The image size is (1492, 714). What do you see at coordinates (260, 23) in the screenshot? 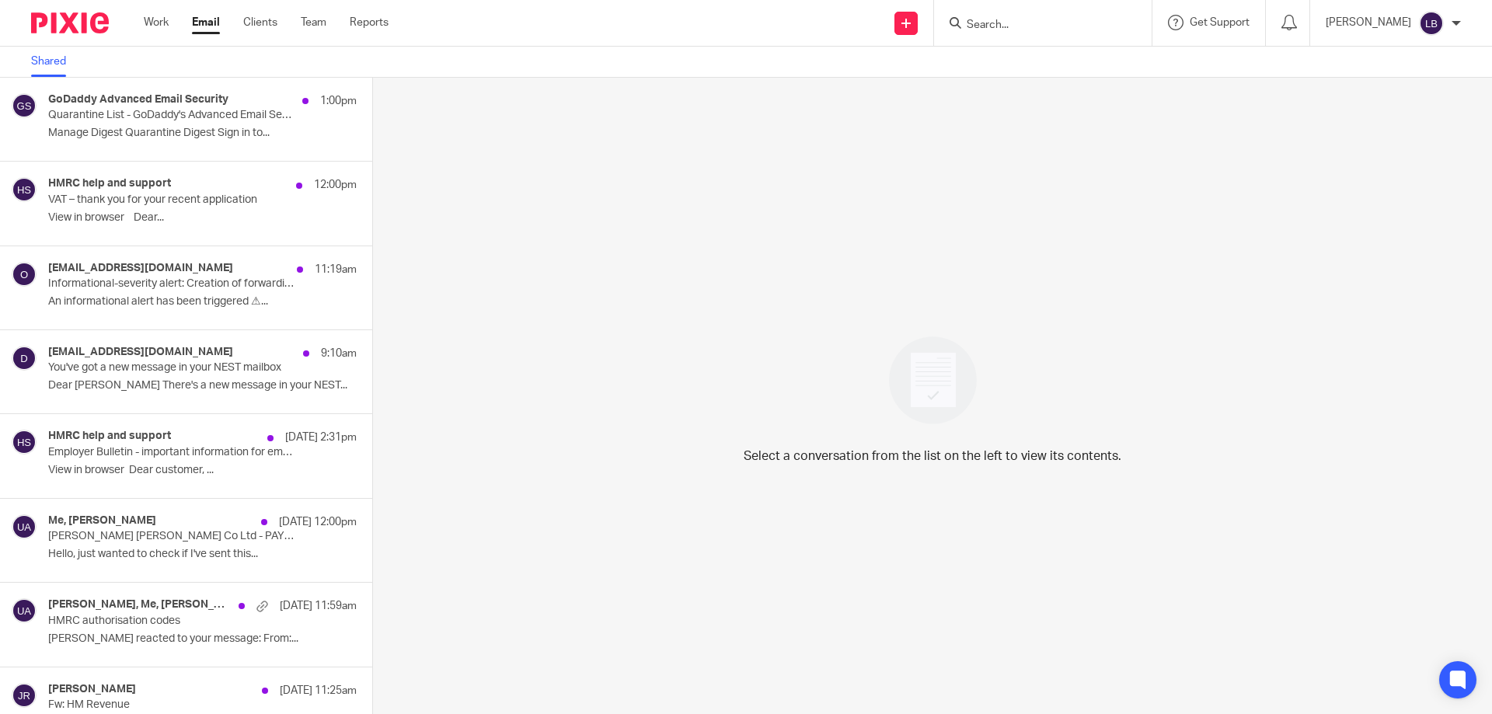
I see `a: Clients` at bounding box center [260, 23].